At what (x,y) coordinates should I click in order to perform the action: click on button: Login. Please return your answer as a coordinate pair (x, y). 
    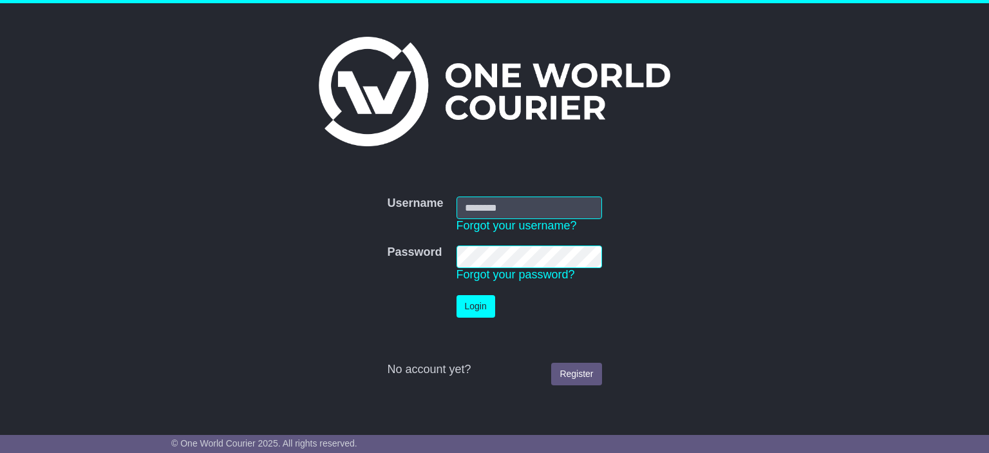
    Looking at the image, I should click on (476, 306).